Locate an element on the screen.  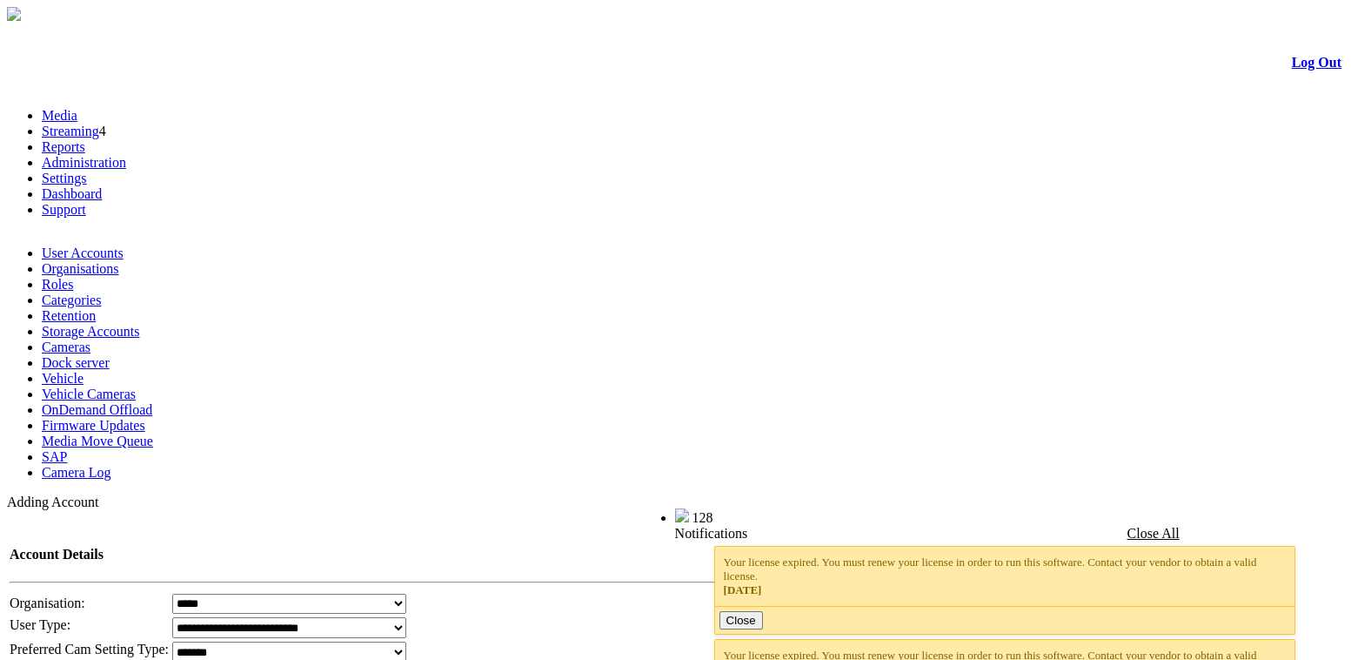
span: Adding Account is located at coordinates (52, 501).